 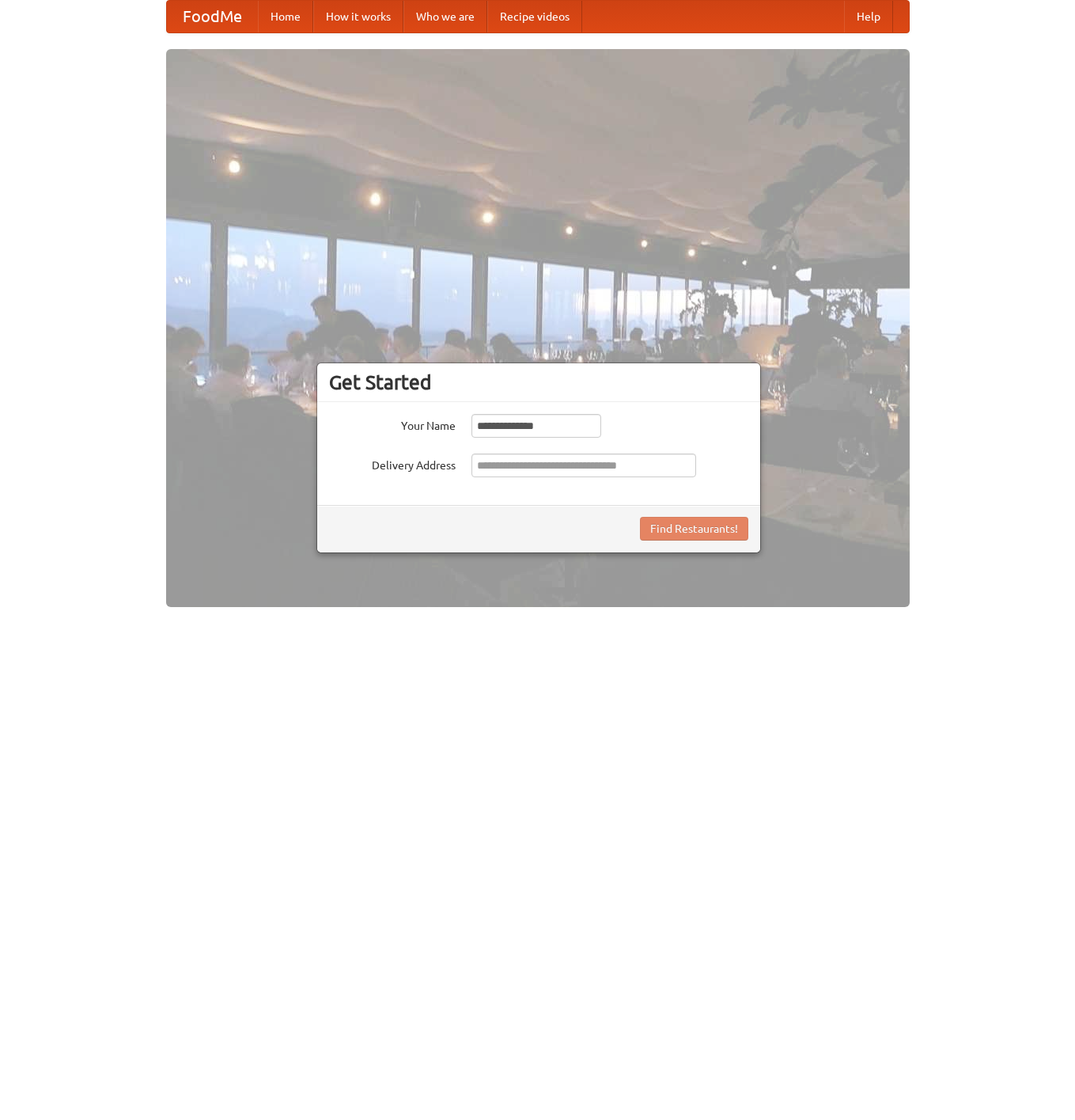 I want to click on a: FoodMe, so click(x=212, y=17).